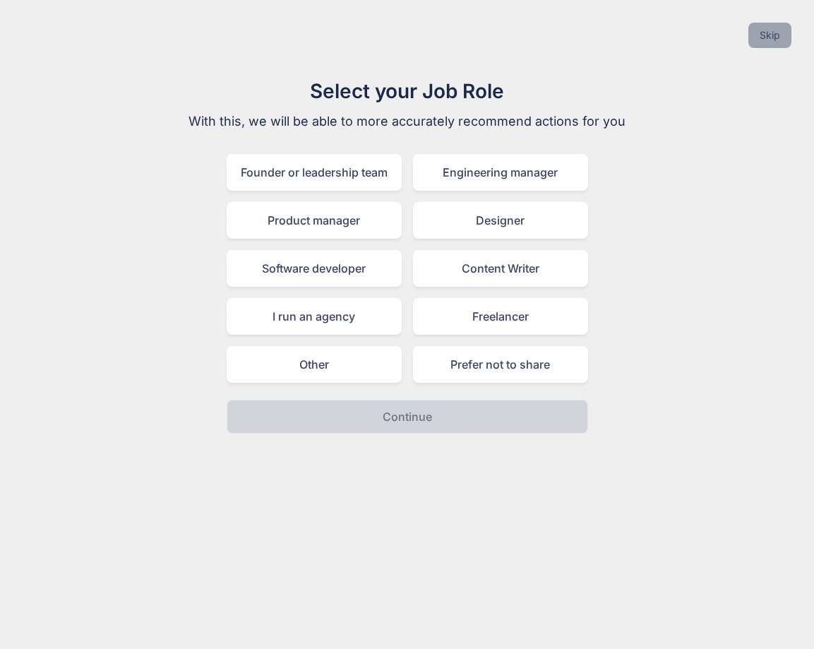 The width and height of the screenshot is (814, 649). I want to click on div: Designer, so click(500, 220).